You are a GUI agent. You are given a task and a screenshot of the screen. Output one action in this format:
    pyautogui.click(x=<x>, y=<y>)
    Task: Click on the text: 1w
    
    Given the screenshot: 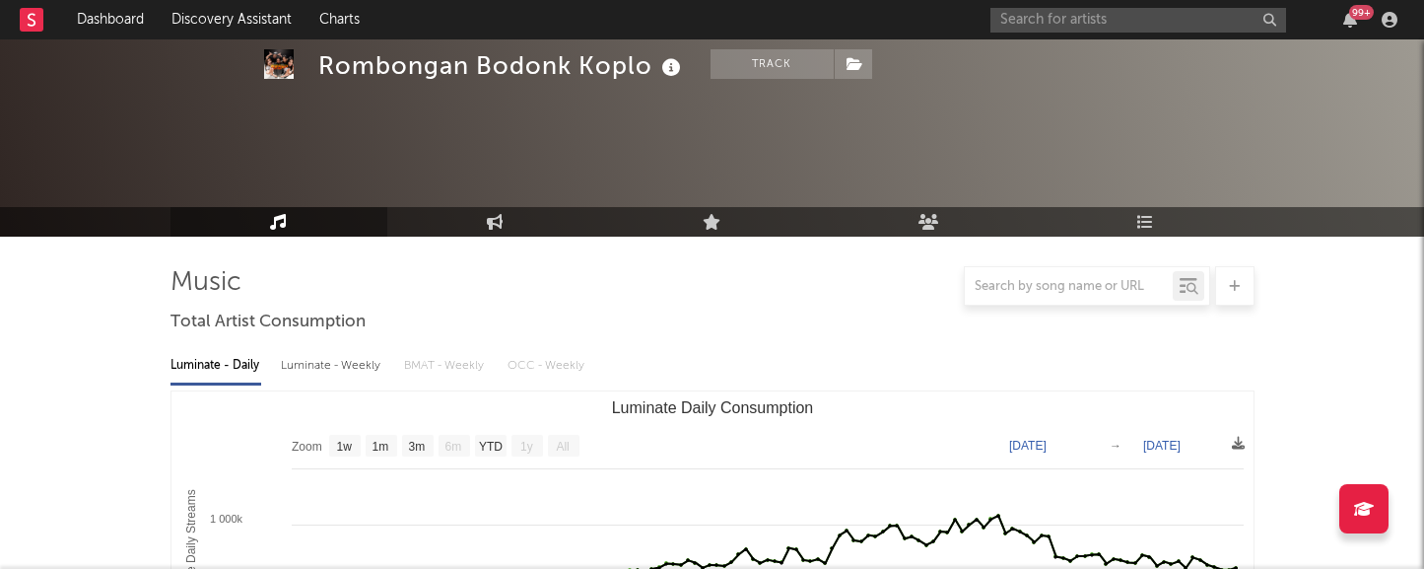 What is the action you would take?
    pyautogui.click(x=344, y=446)
    